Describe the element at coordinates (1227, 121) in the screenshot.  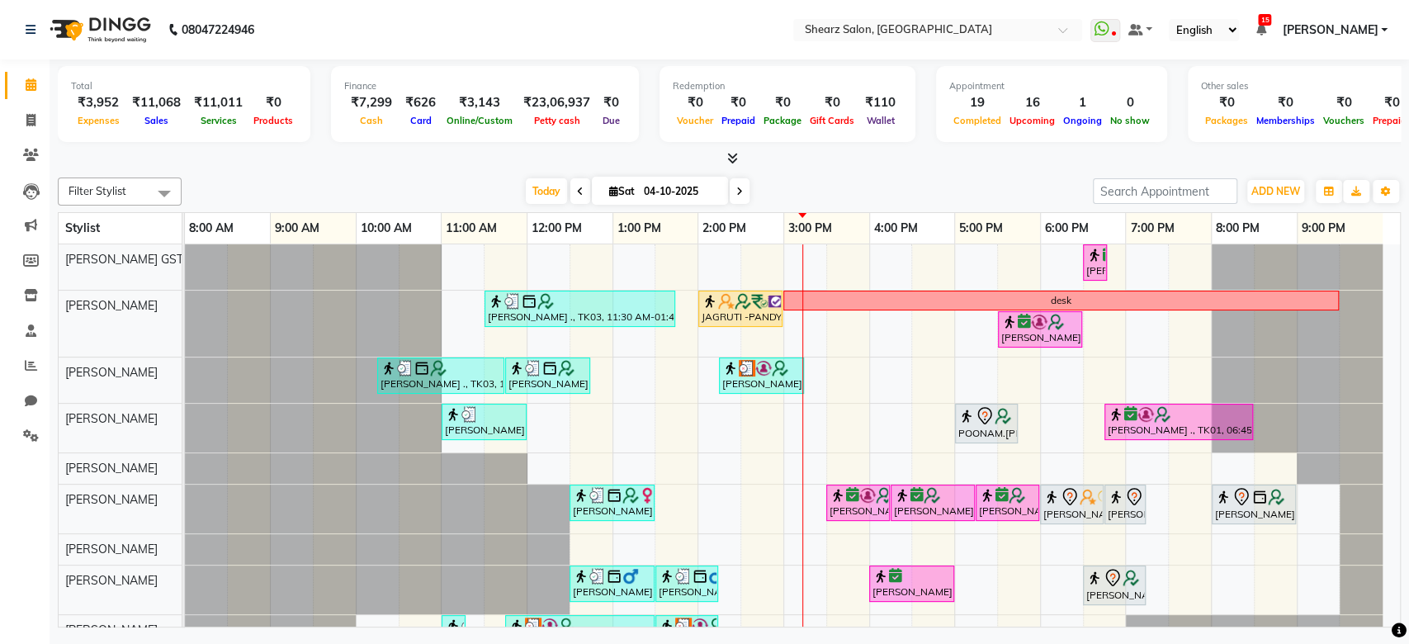
I see `span: Packages` at that location.